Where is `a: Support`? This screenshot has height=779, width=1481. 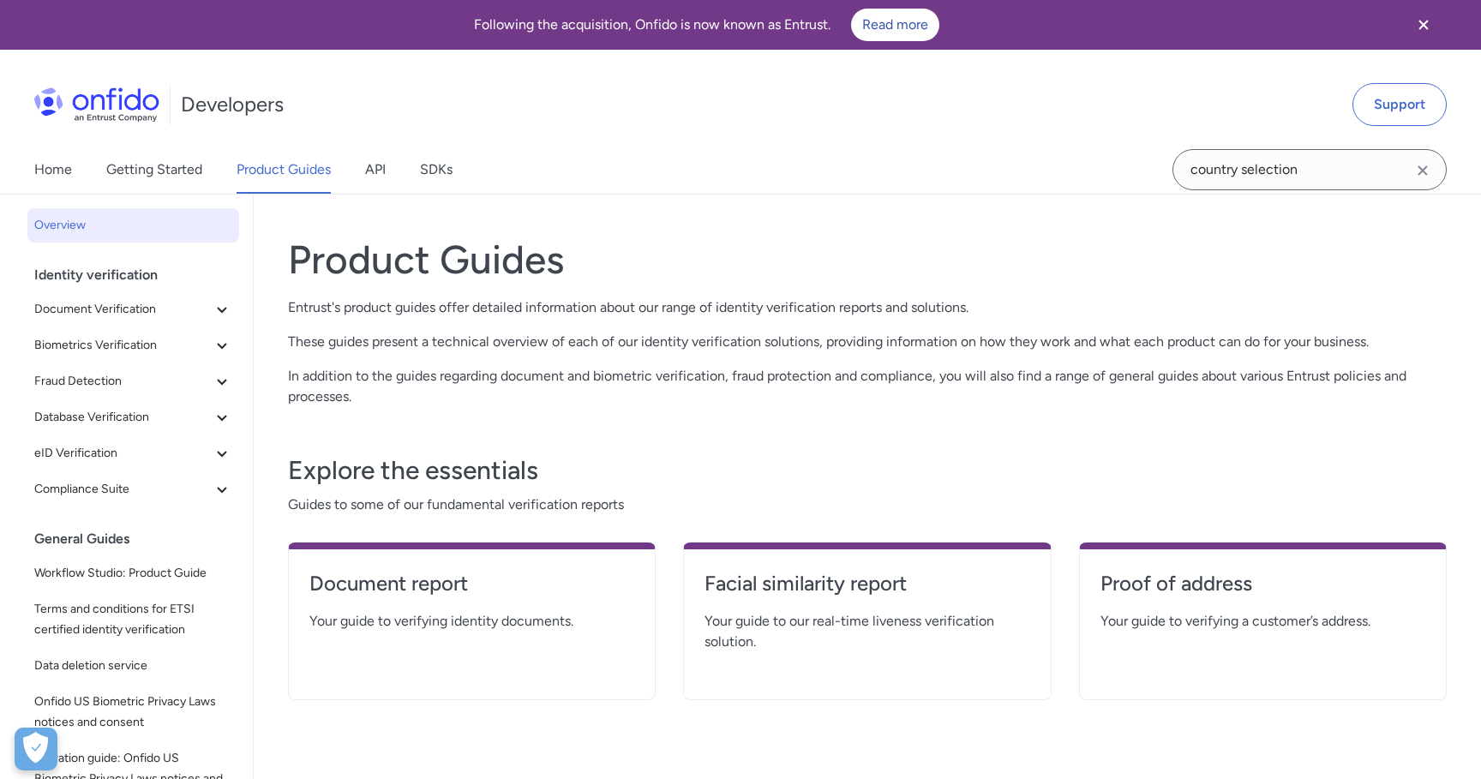
a: Support is located at coordinates (1400, 105).